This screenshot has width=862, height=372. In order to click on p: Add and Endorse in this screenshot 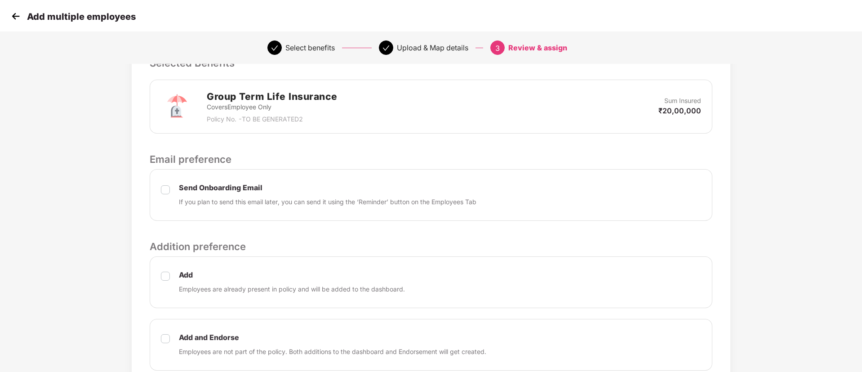, I will do `click(333, 337)`.